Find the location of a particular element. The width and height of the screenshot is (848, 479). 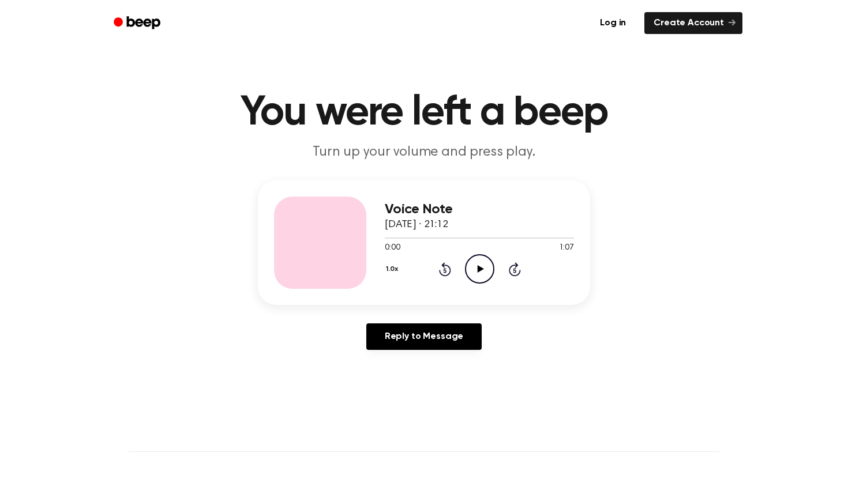

a: Beep is located at coordinates (138, 23).